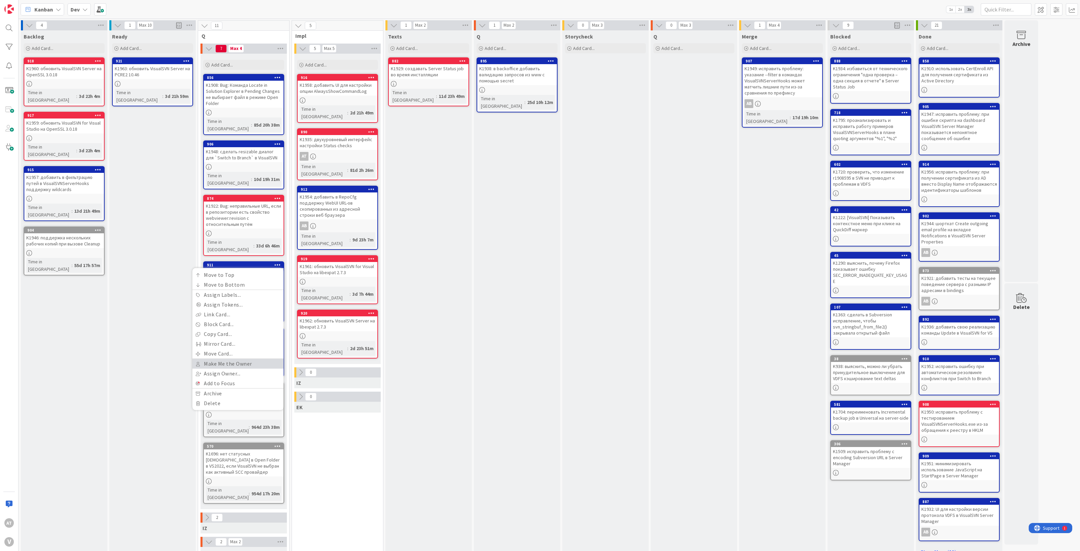 The height and width of the screenshot is (551, 1080). I want to click on div: K1929: создавать Server Status job во время инсталляции, so click(429, 72).